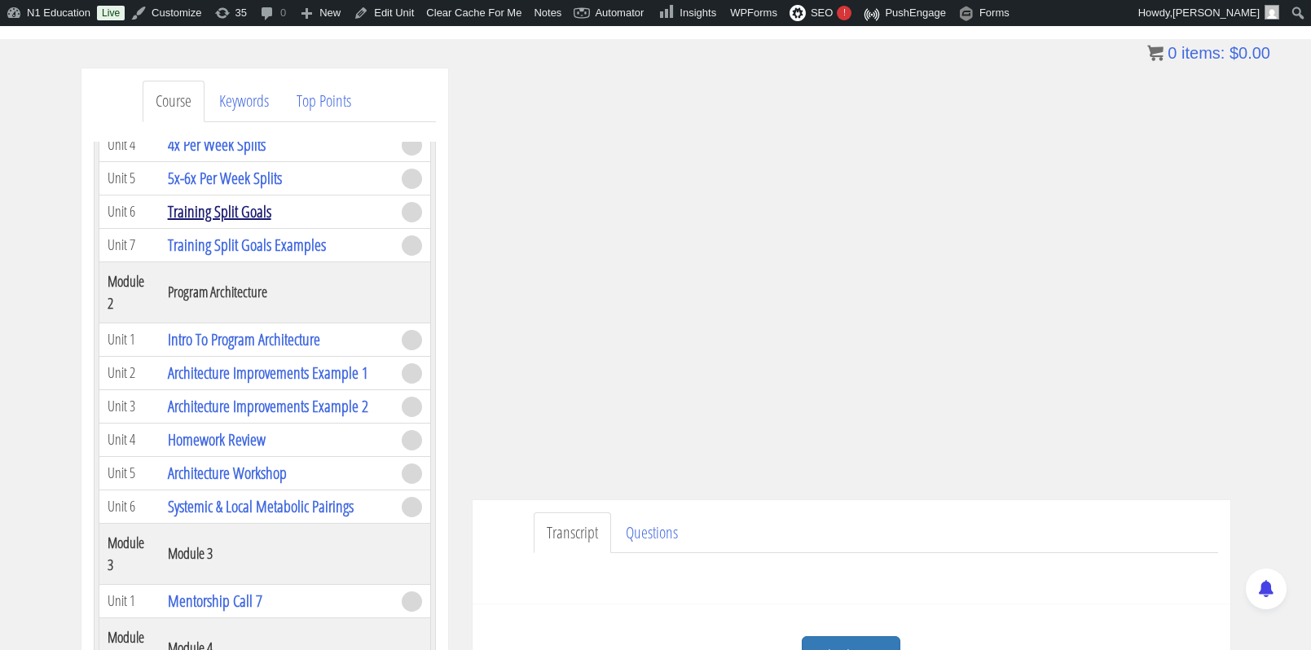 The image size is (1311, 650). I want to click on a: Questions, so click(652, 533).